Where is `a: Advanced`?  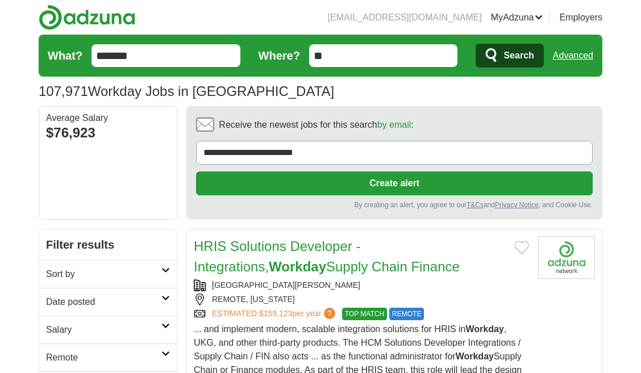
a: Advanced is located at coordinates (573, 56).